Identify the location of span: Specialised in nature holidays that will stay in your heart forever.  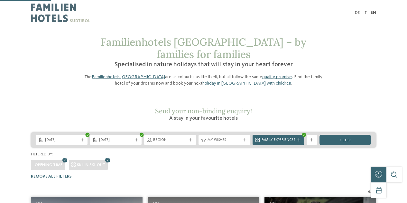
(204, 65).